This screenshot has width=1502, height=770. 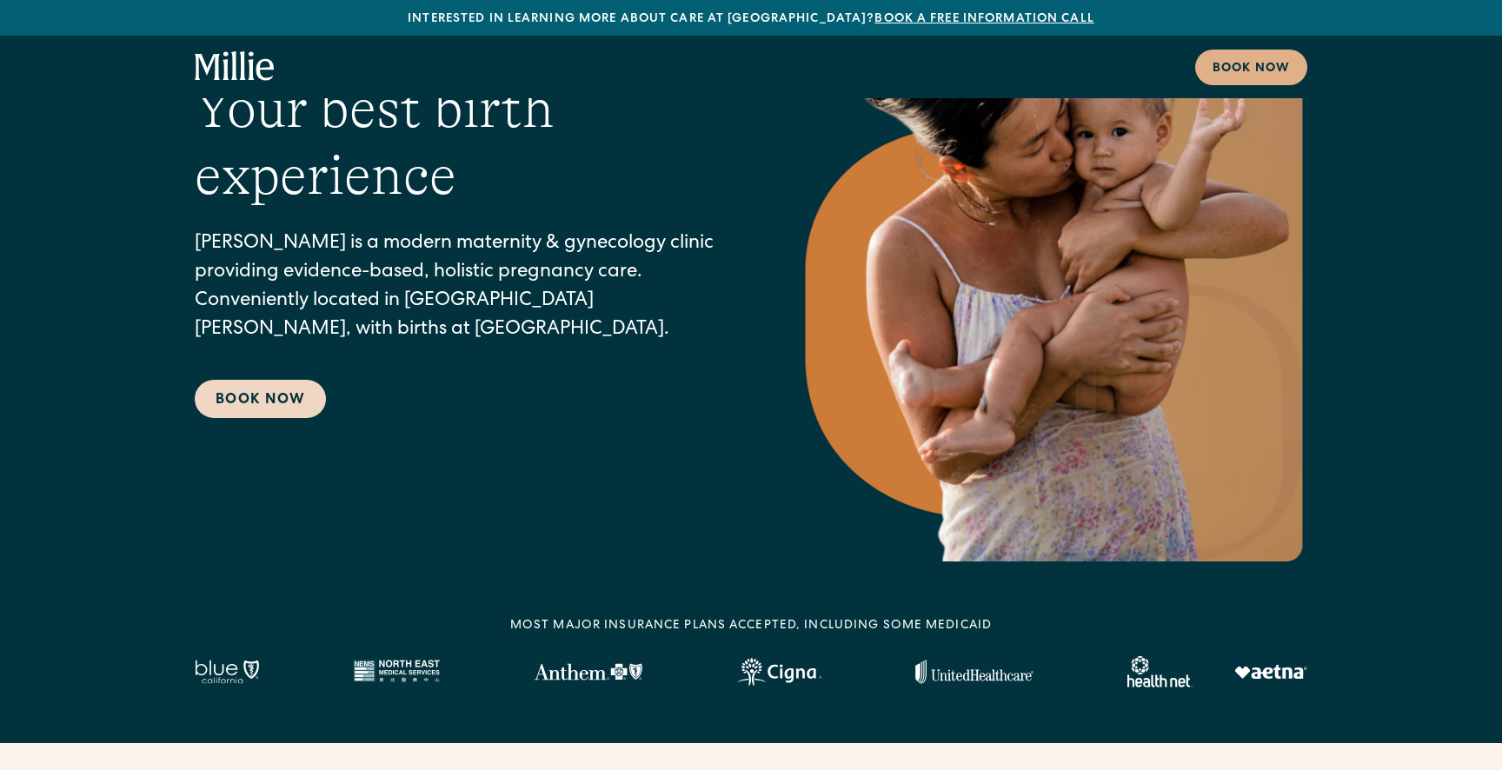 What do you see at coordinates (1251, 67) in the screenshot?
I see `a: Book now` at bounding box center [1251, 67].